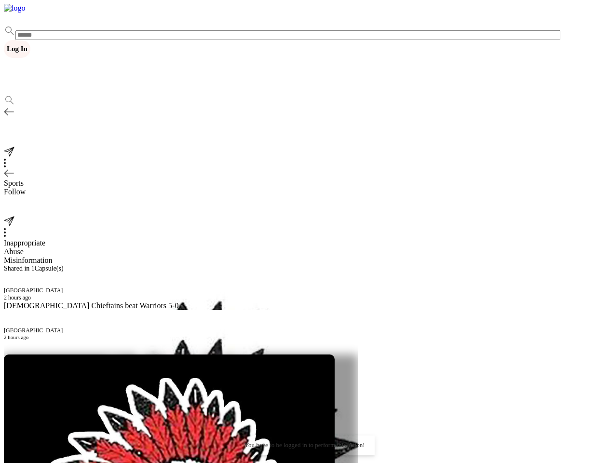  I want to click on div: You have to be logged in to perform this action!, so click(305, 445).